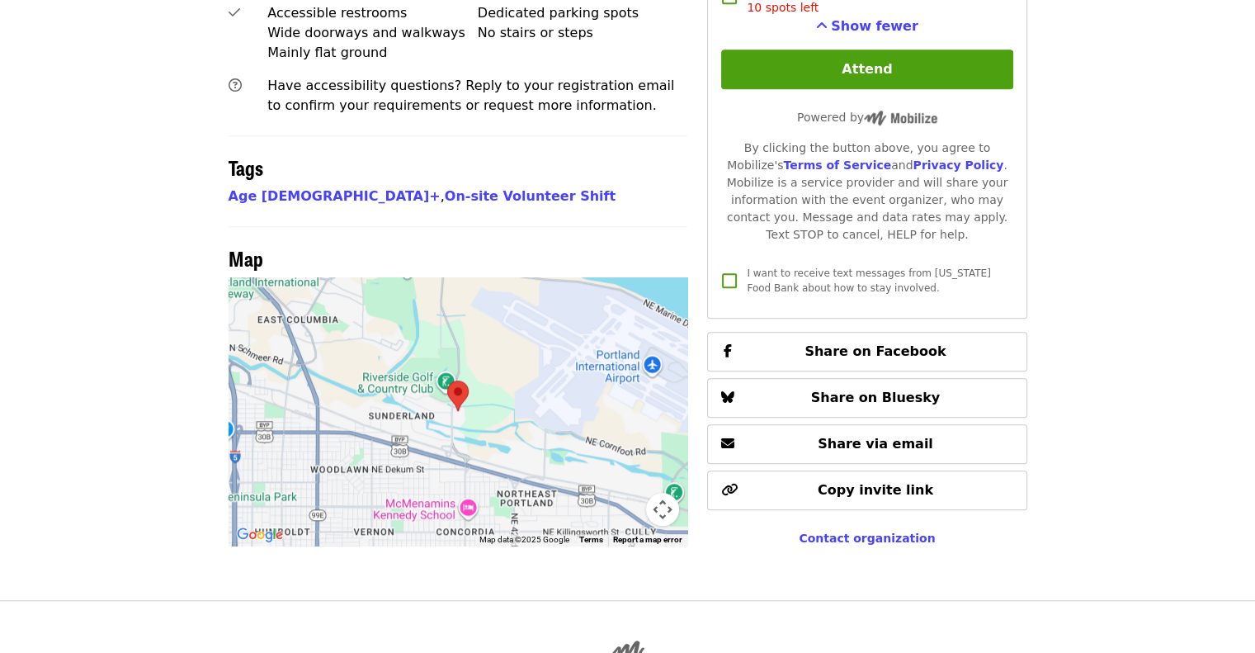 Image resolution: width=1255 pixels, height=653 pixels. Describe the element at coordinates (234, 12) in the screenshot. I see `i: check icon` at that location.